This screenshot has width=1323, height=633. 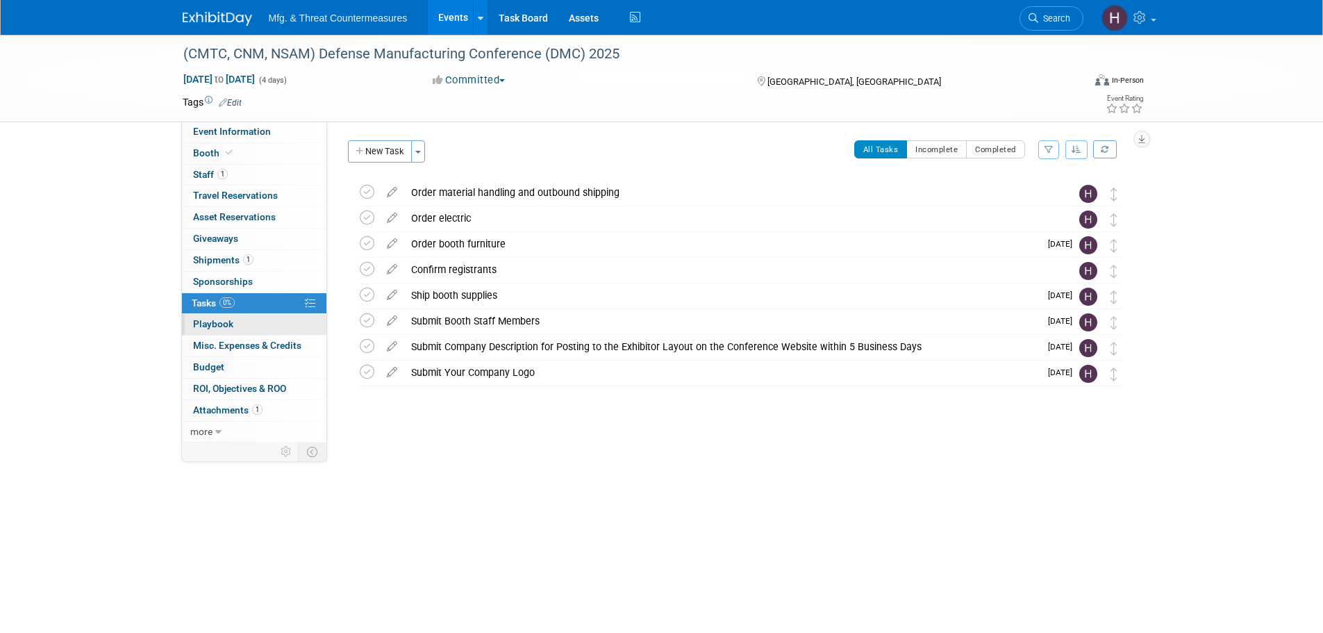 I want to click on span: Giveaways, so click(x=215, y=238).